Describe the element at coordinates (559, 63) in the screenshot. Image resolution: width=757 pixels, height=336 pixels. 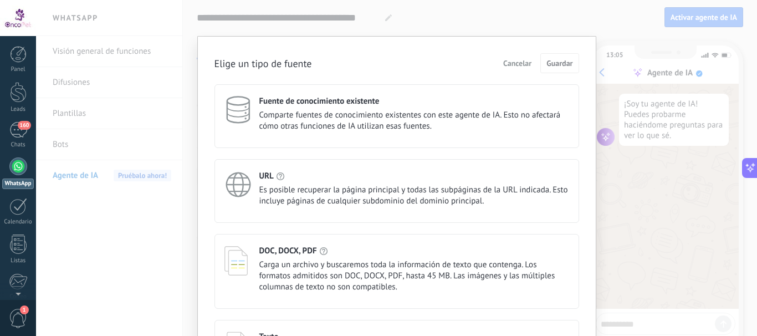
I see `span: Guardar` at that location.